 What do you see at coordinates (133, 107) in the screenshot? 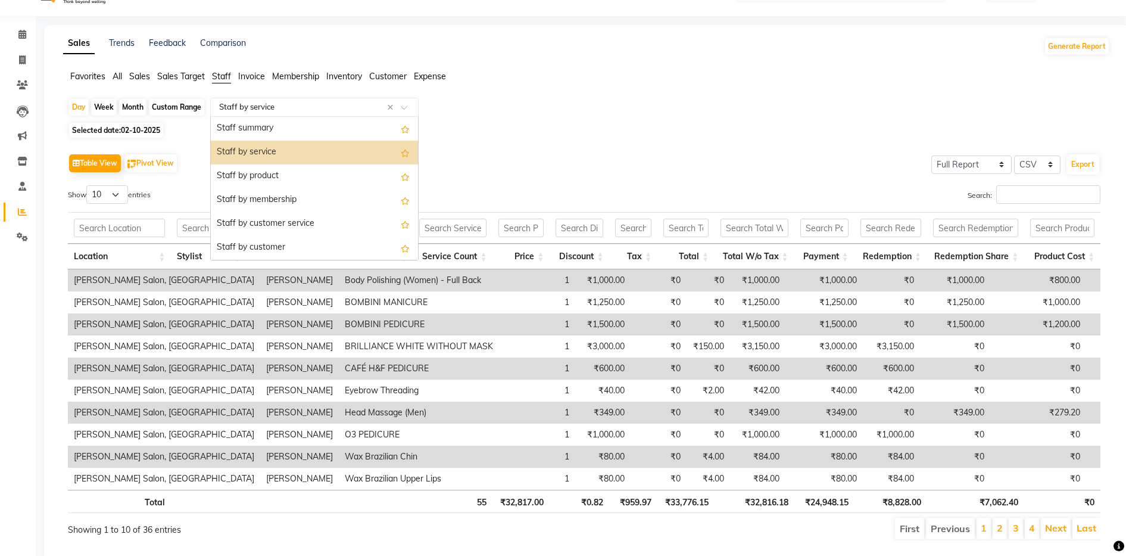
I see `div: Month` at bounding box center [133, 107].